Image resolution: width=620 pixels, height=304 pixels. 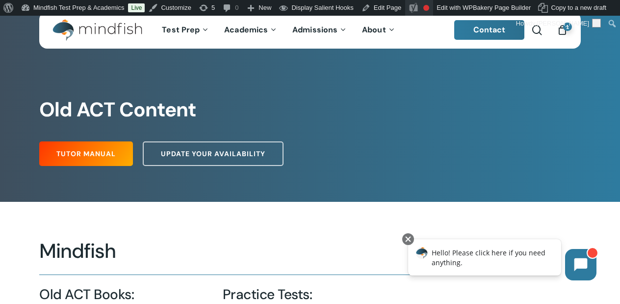 I want to click on a: Update Your Availability, so click(x=213, y=154).